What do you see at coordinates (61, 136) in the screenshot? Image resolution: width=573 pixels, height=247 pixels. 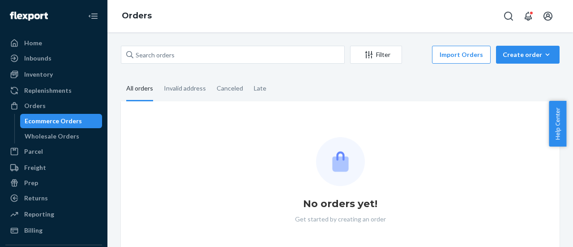 I see `a: Wholesale Orders` at bounding box center [61, 136].